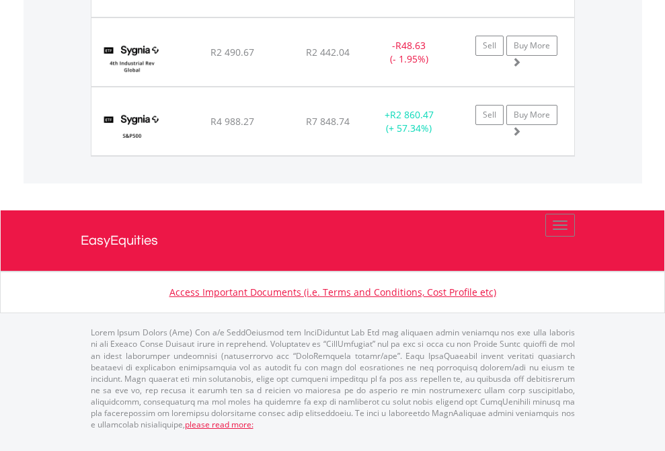 The height and width of the screenshot is (451, 665). Describe the element at coordinates (132, 128) in the screenshot. I see `img: TFSA.SYG500.png` at that location.